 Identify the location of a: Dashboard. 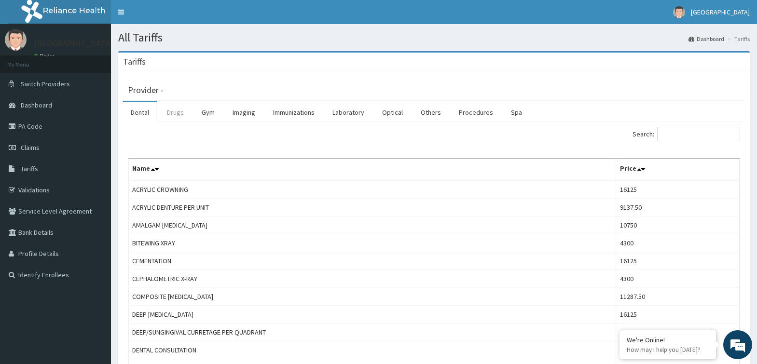
(707, 39).